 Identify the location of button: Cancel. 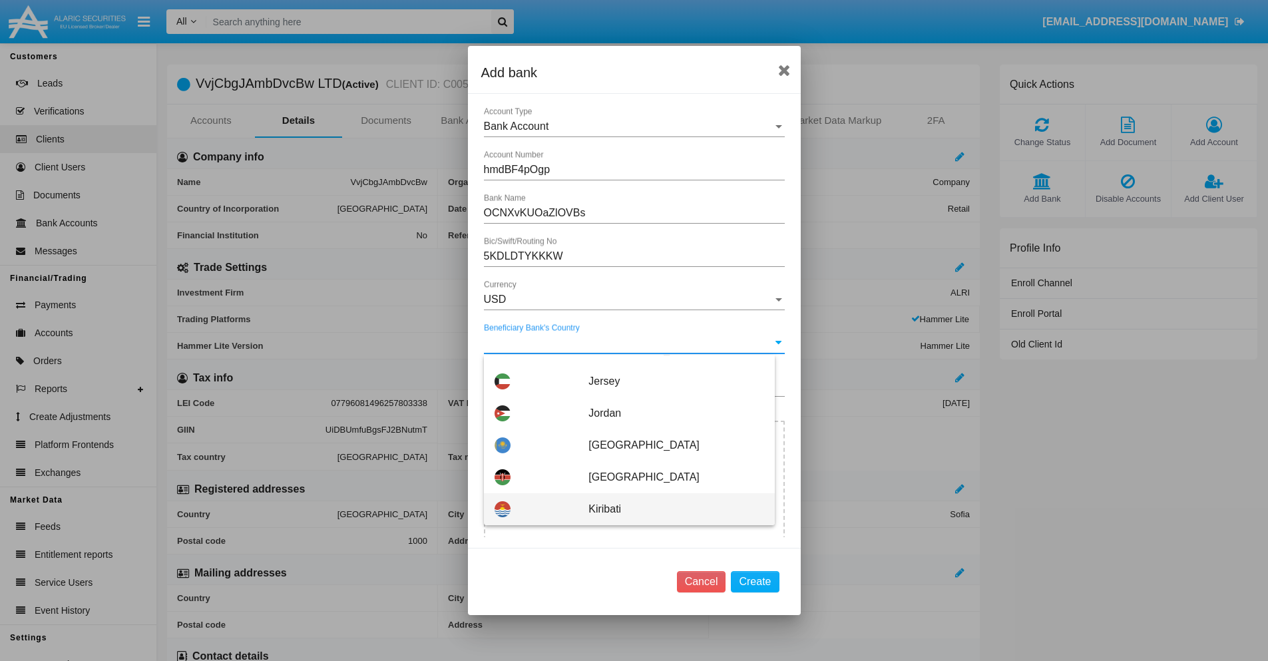
(701, 582).